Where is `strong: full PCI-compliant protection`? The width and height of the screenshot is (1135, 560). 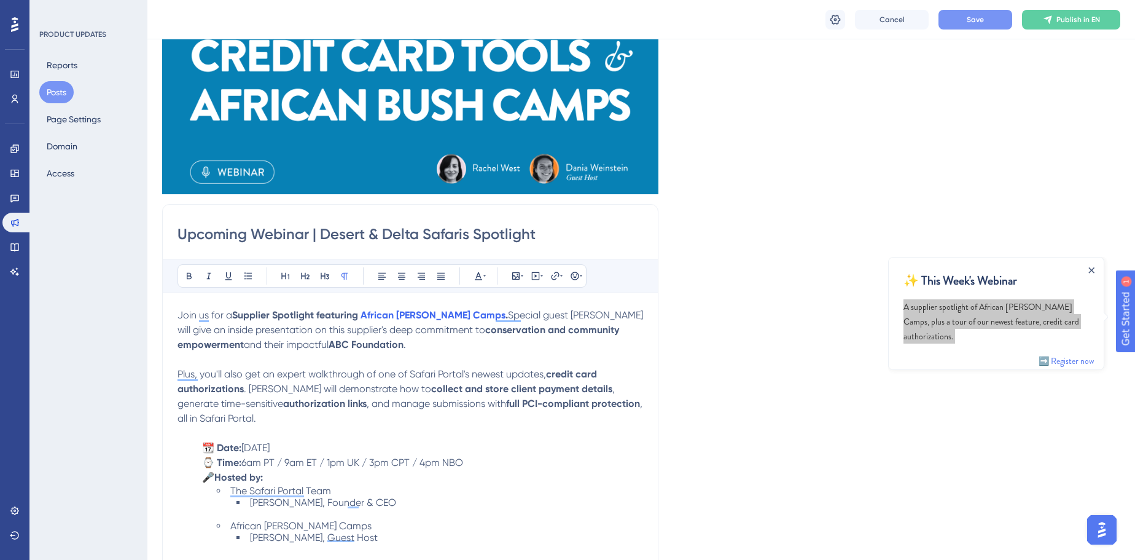
strong: full PCI-compliant protection is located at coordinates (573, 403).